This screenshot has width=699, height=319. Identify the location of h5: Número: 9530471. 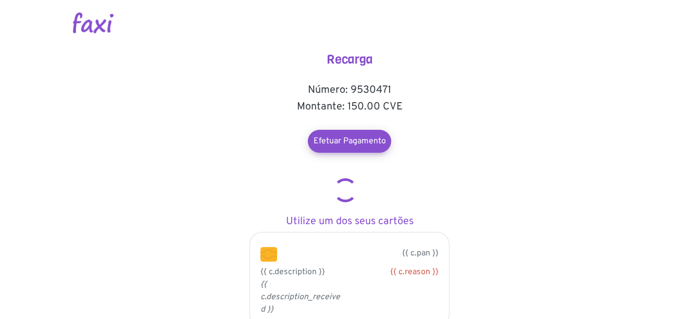
(349, 90).